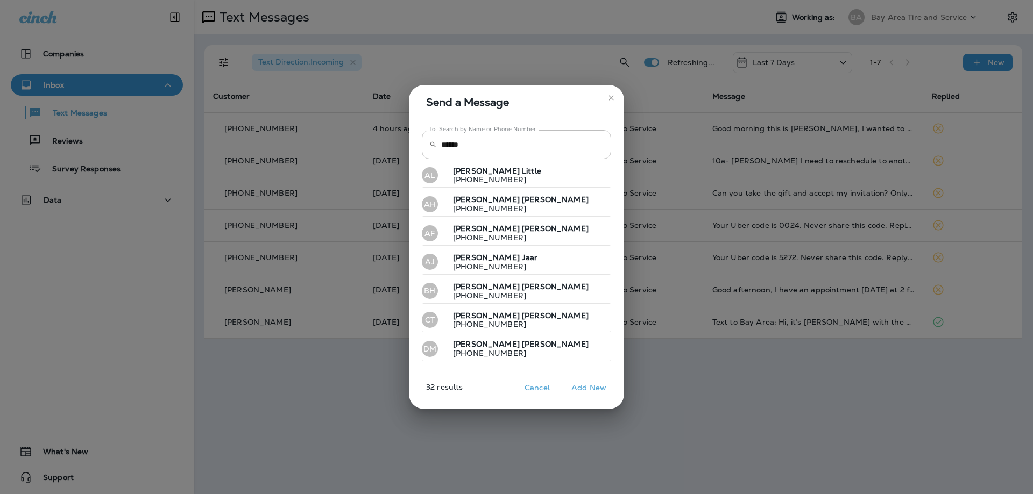  What do you see at coordinates (430, 291) in the screenshot?
I see `div: BH` at bounding box center [430, 291].